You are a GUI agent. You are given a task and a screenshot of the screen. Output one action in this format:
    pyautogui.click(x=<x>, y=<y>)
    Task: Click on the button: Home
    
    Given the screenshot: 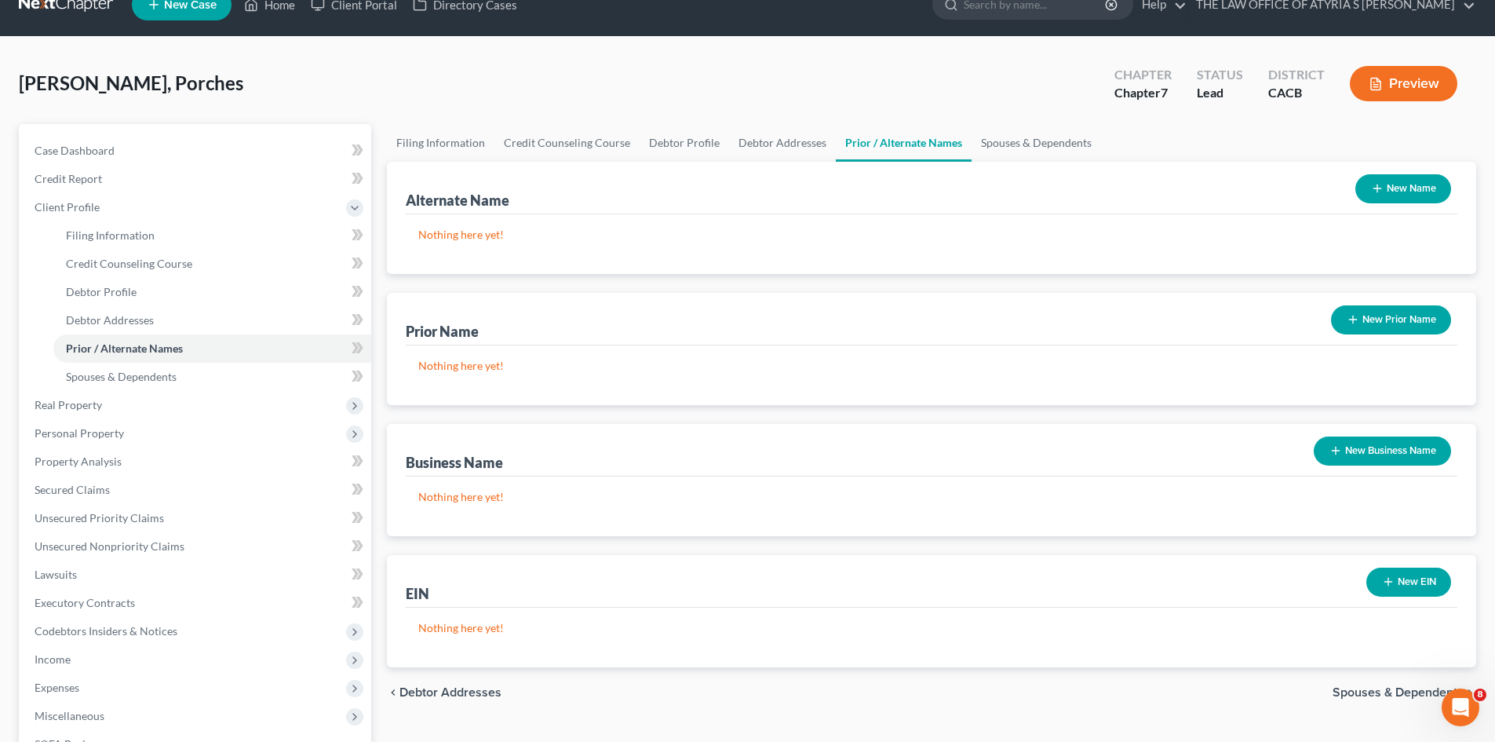 What is the action you would take?
    pyautogui.click(x=289, y=21)
    